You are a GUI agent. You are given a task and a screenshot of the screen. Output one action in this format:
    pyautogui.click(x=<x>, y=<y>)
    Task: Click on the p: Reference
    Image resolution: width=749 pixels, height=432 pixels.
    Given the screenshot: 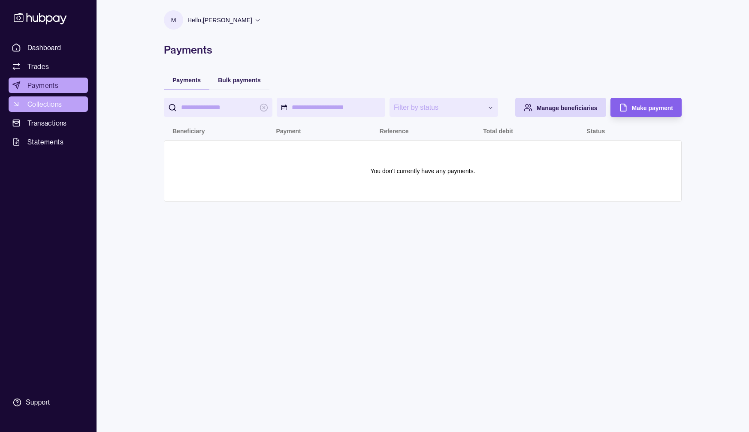 What is the action you would take?
    pyautogui.click(x=394, y=131)
    